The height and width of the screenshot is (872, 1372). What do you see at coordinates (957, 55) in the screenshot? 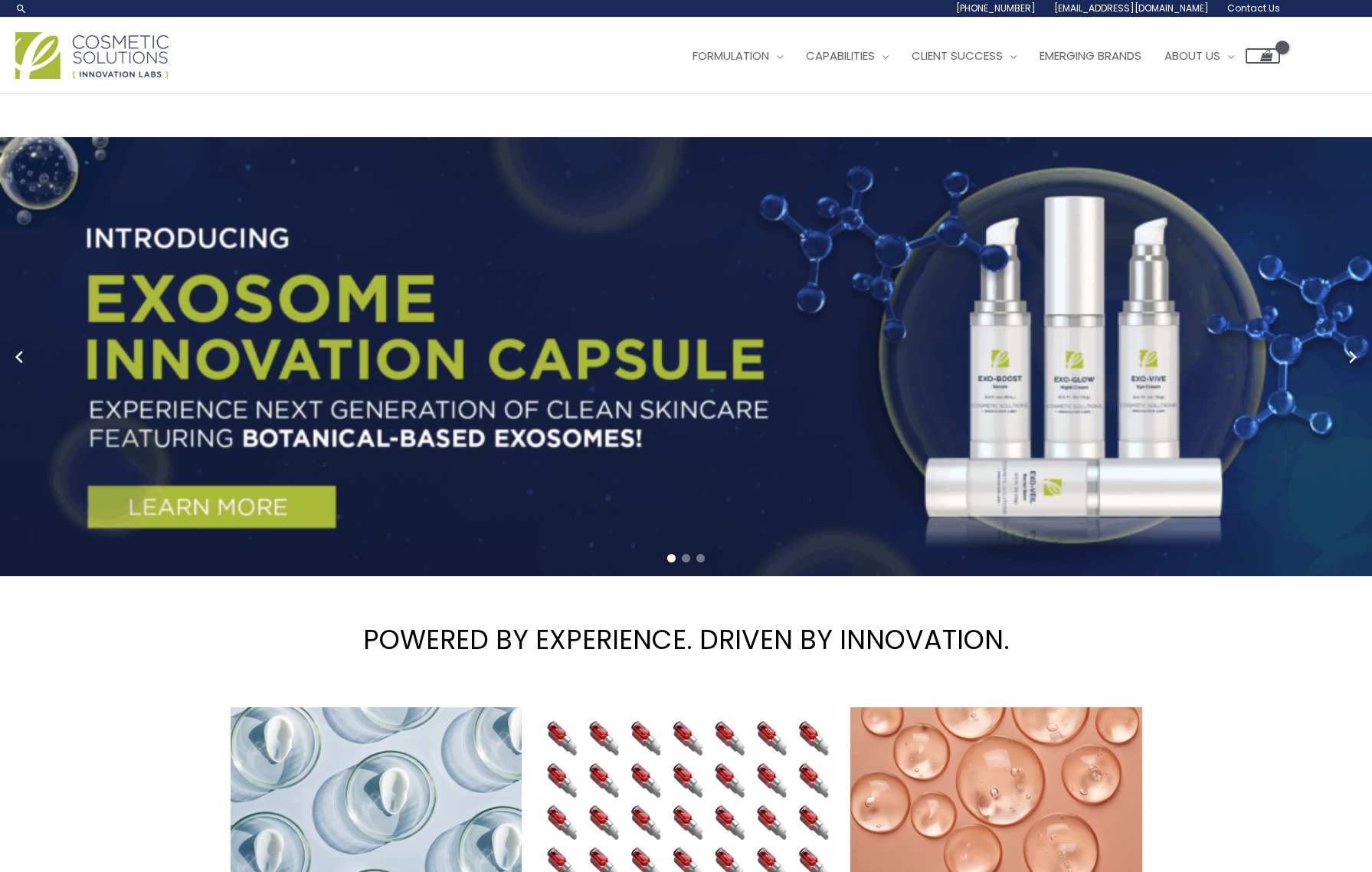
I see `span: Client Success` at bounding box center [957, 55].